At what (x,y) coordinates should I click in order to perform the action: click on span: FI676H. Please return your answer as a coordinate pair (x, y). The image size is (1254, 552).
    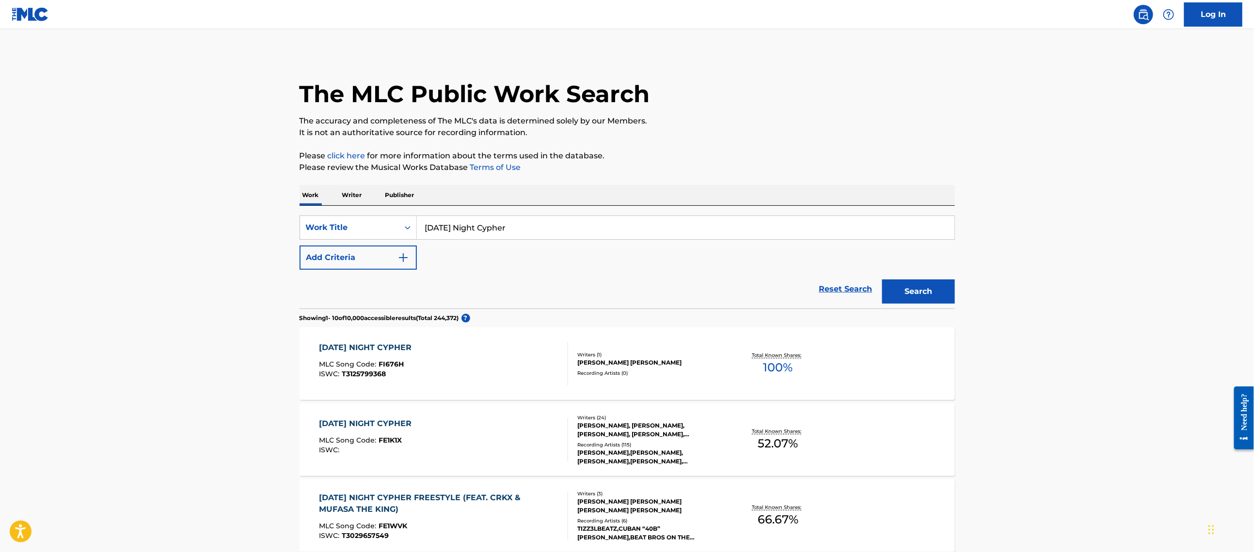
    Looking at the image, I should click on (391, 364).